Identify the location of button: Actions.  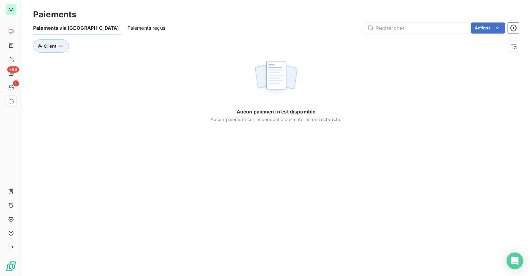
(488, 28).